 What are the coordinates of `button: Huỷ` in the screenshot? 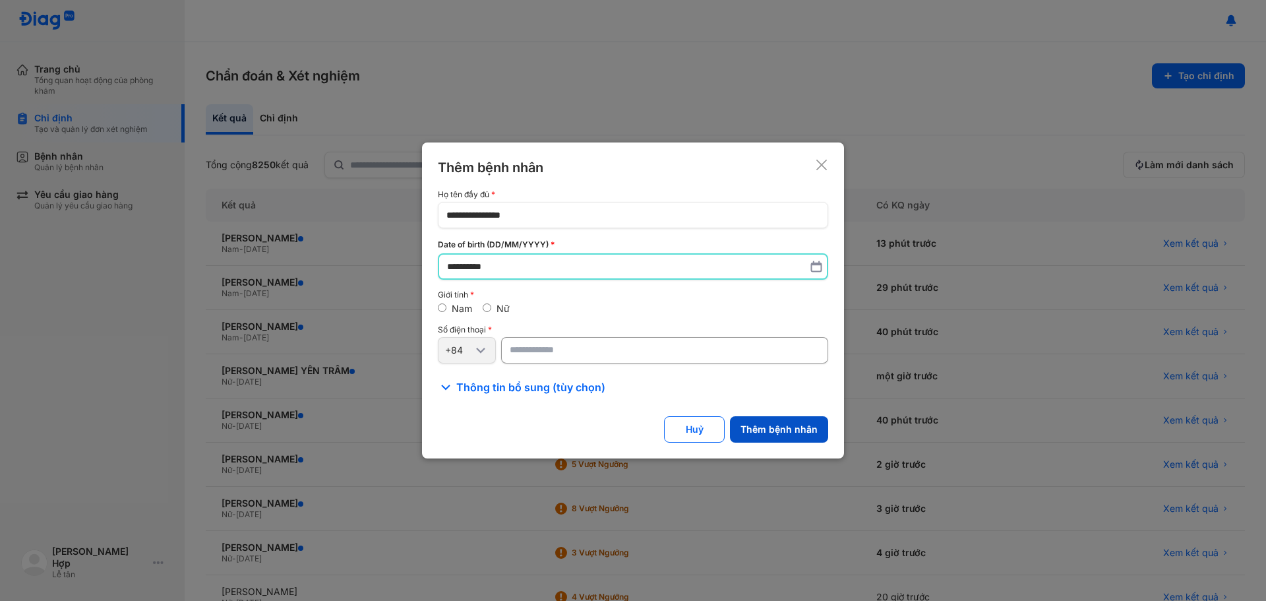 It's located at (694, 429).